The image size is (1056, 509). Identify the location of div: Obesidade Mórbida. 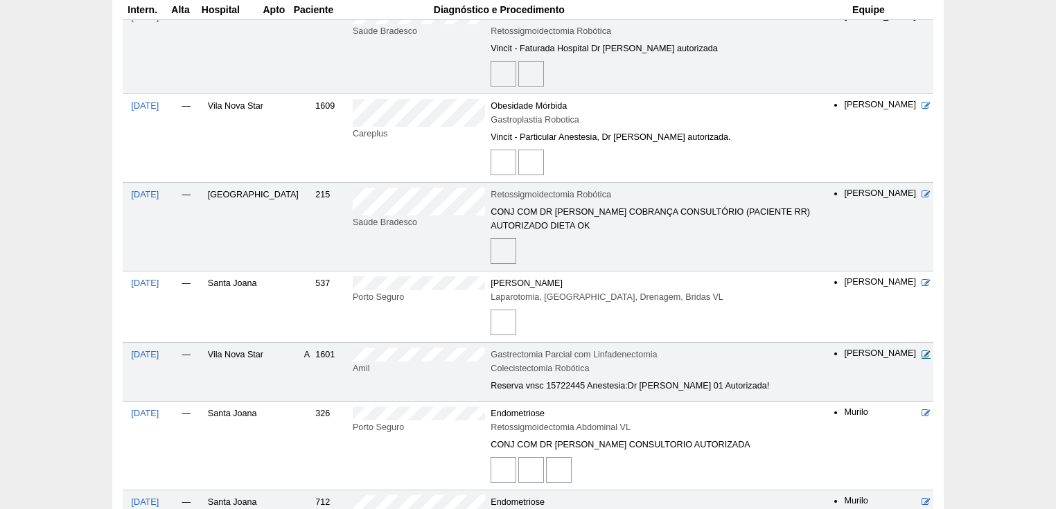
(656, 106).